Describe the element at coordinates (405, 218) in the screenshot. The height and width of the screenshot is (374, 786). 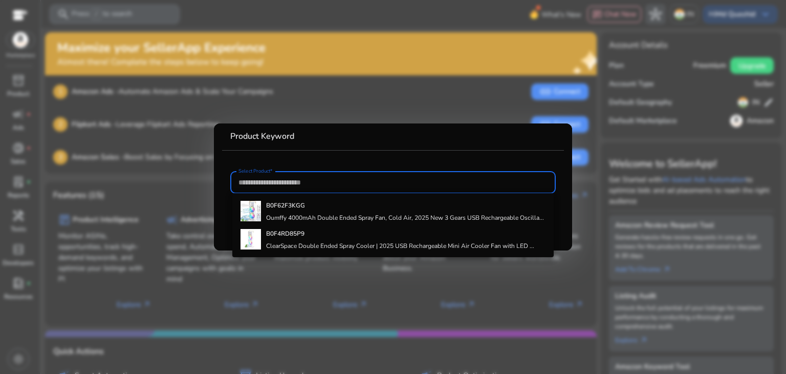
I see `h4: Oumffy 4000mAh Double Ended Spray Fan, Cold Air, 2025 New 3 Gears USB Rechargeable Oscilla...` at that location.